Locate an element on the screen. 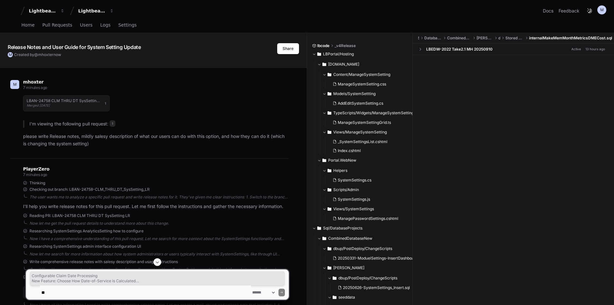  span: now is located at coordinates (57, 54).